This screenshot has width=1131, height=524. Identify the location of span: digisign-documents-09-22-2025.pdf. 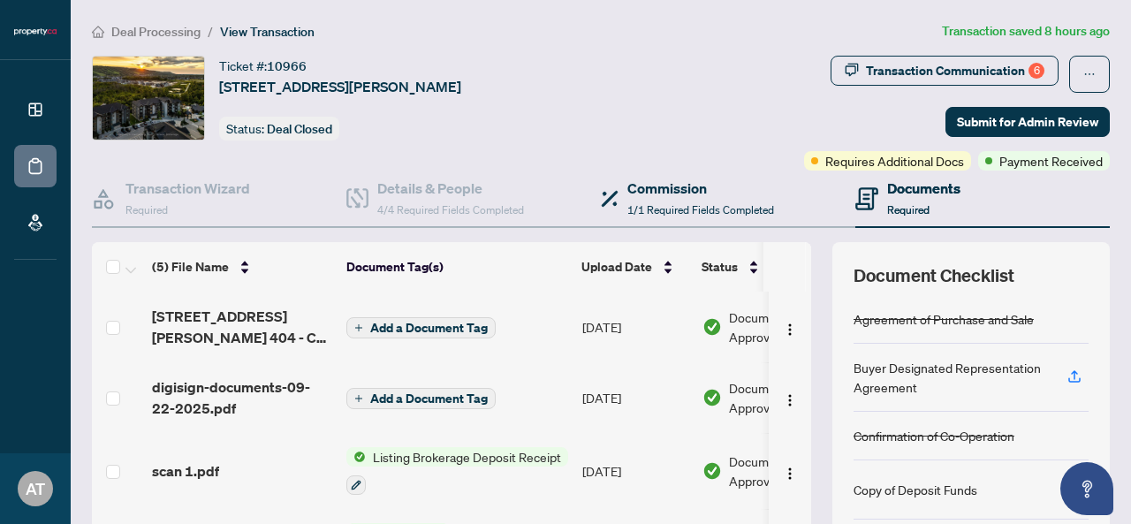
(242, 398).